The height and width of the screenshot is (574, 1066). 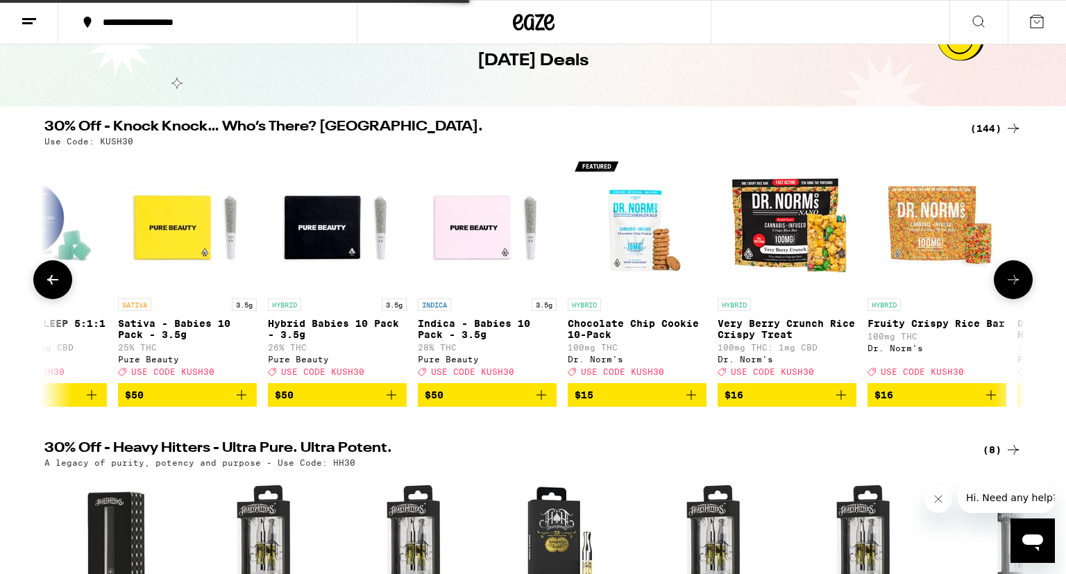 I want to click on p: Fruity Crispy Rice Bar, so click(x=937, y=323).